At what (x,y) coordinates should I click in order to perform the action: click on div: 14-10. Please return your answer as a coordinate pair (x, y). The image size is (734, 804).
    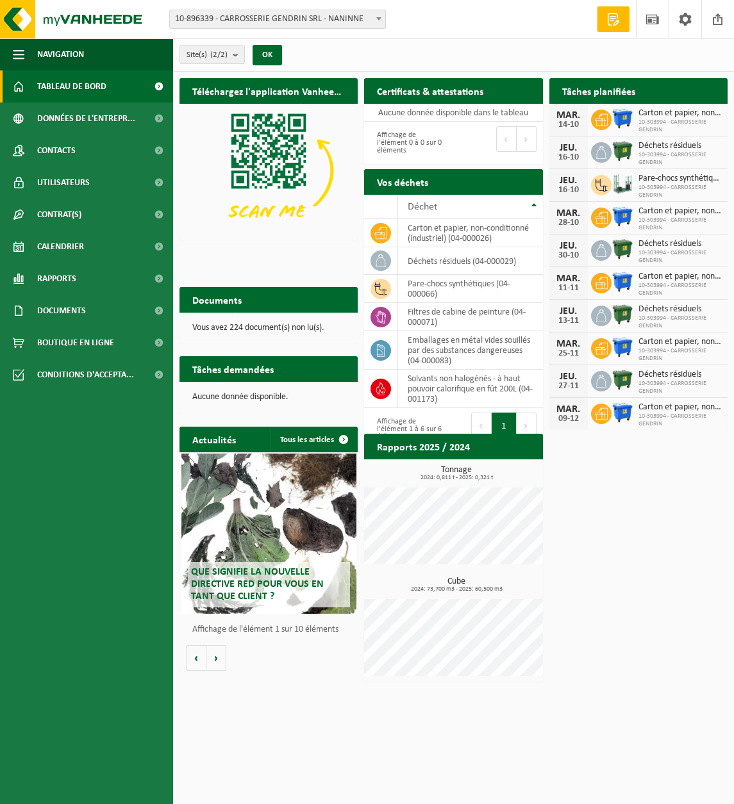
    Looking at the image, I should click on (568, 125).